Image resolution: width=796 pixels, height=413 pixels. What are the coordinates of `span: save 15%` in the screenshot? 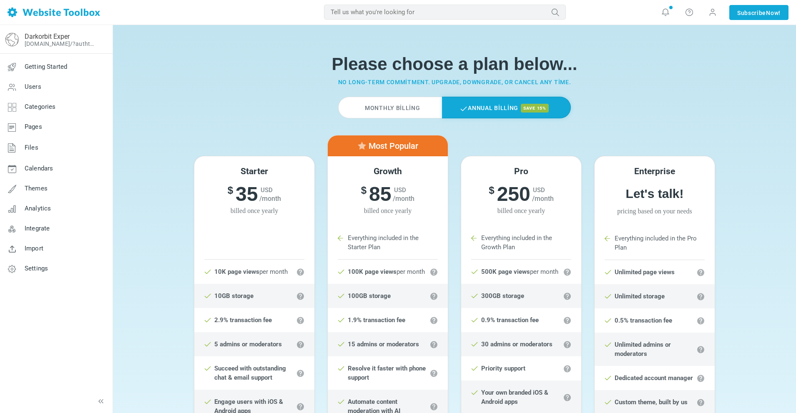 It's located at (535, 108).